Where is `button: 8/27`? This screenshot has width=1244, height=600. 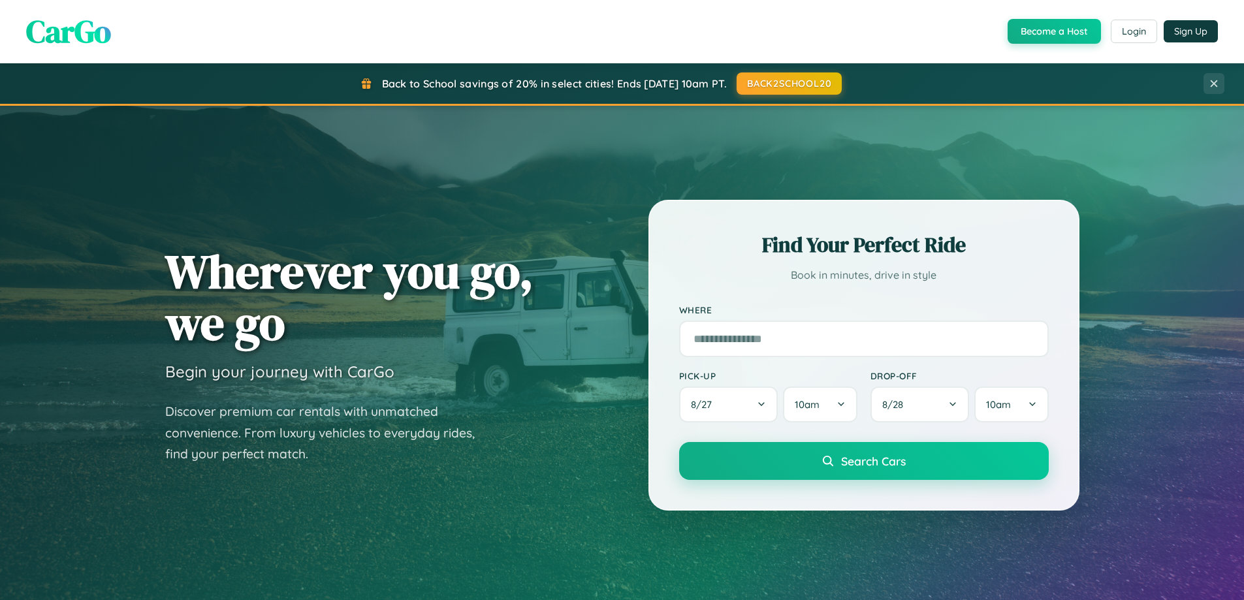
button: 8/27 is located at coordinates (729, 404).